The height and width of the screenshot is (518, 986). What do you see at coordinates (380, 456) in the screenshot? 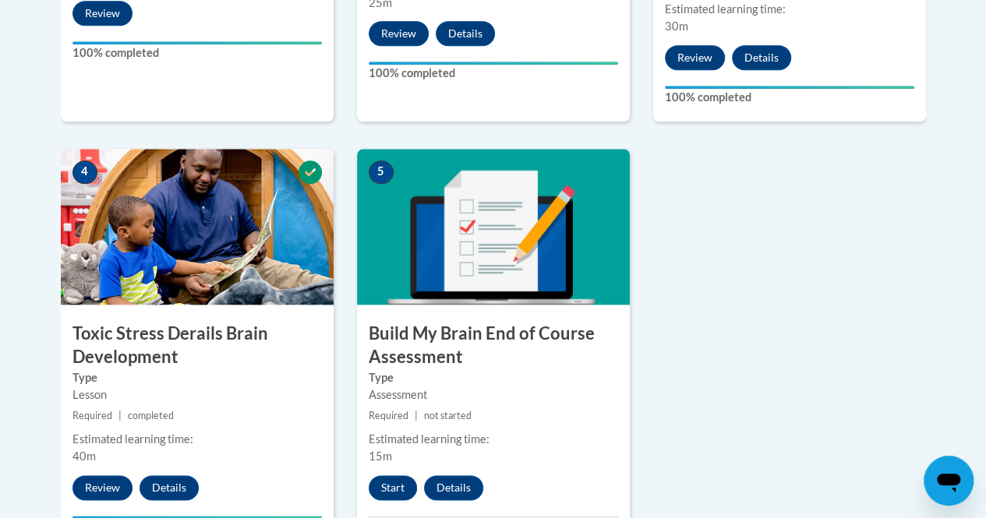
I see `span: 15m` at bounding box center [380, 456].